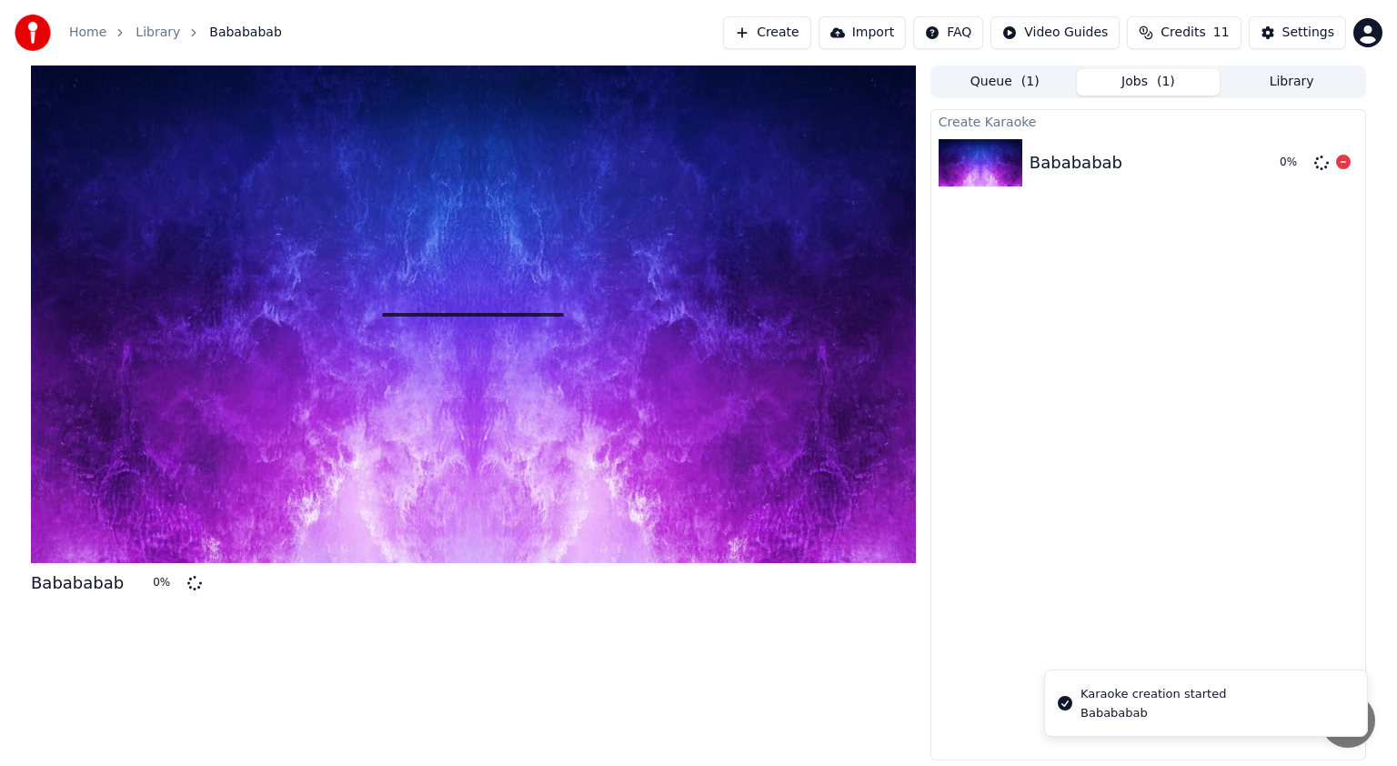 This screenshot has height=766, width=1397. What do you see at coordinates (1005, 82) in the screenshot?
I see `button: Queue` at bounding box center [1005, 82].